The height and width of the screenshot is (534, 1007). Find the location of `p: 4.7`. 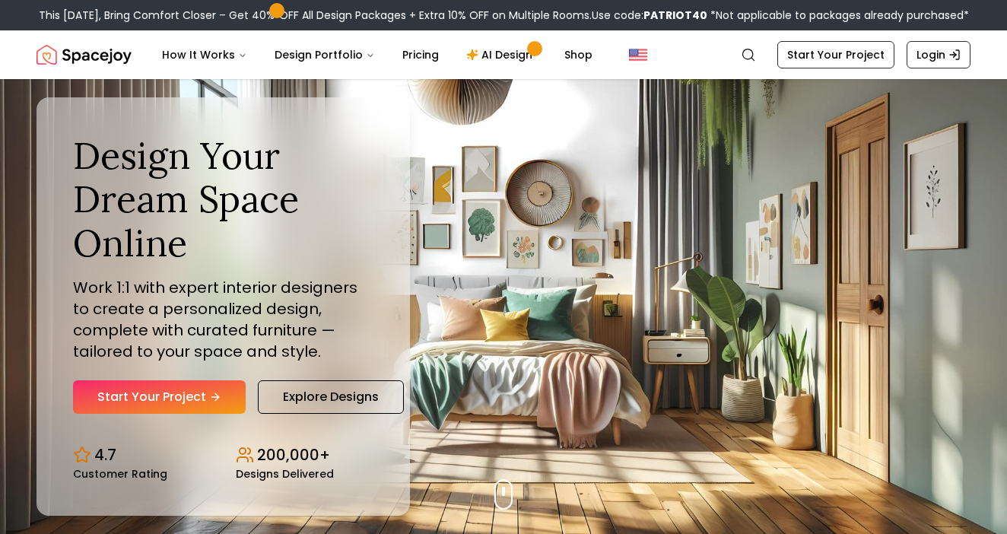

p: 4.7 is located at coordinates (105, 455).